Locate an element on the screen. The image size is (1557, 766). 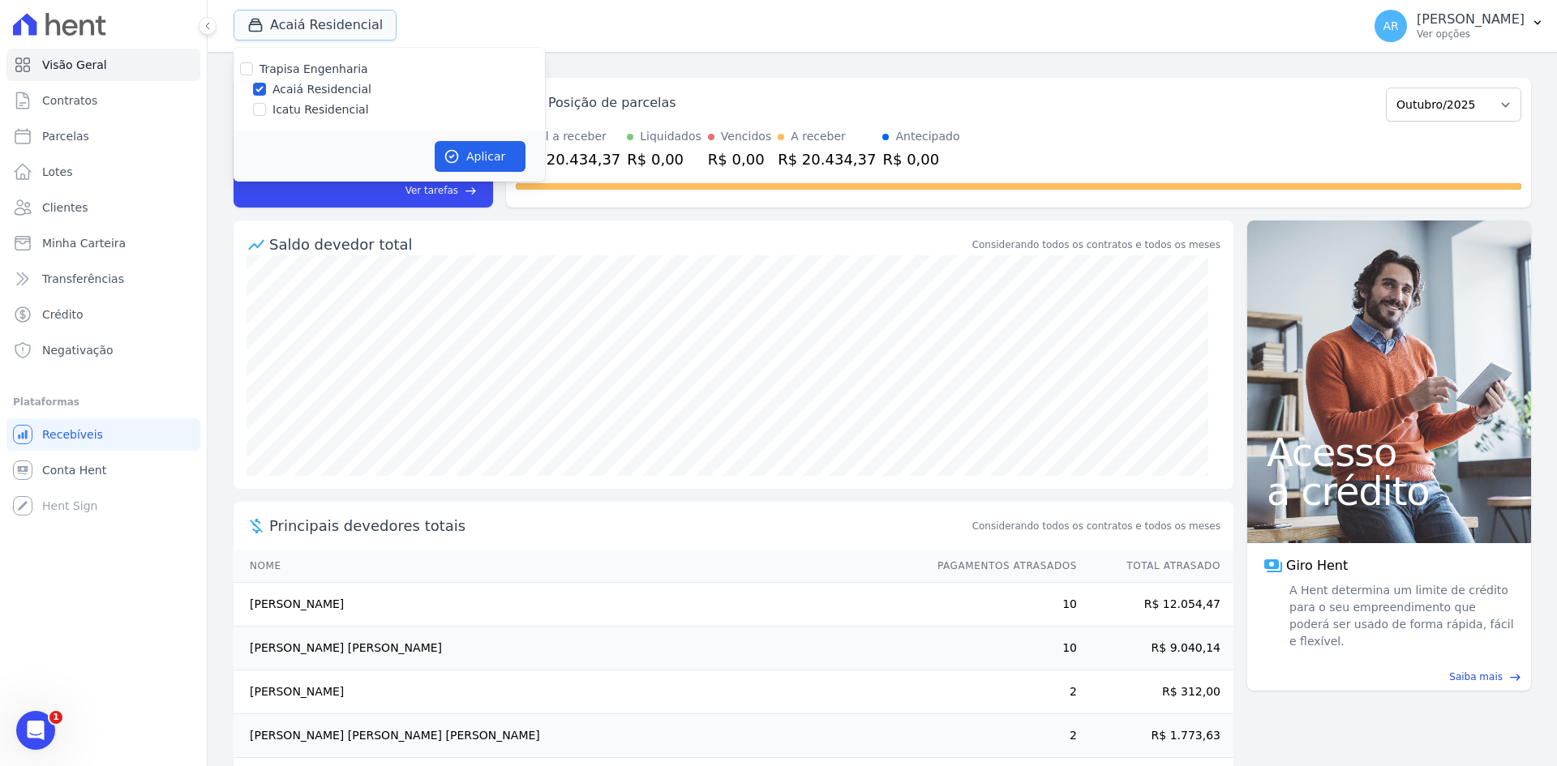
span: 1 is located at coordinates (56, 718).